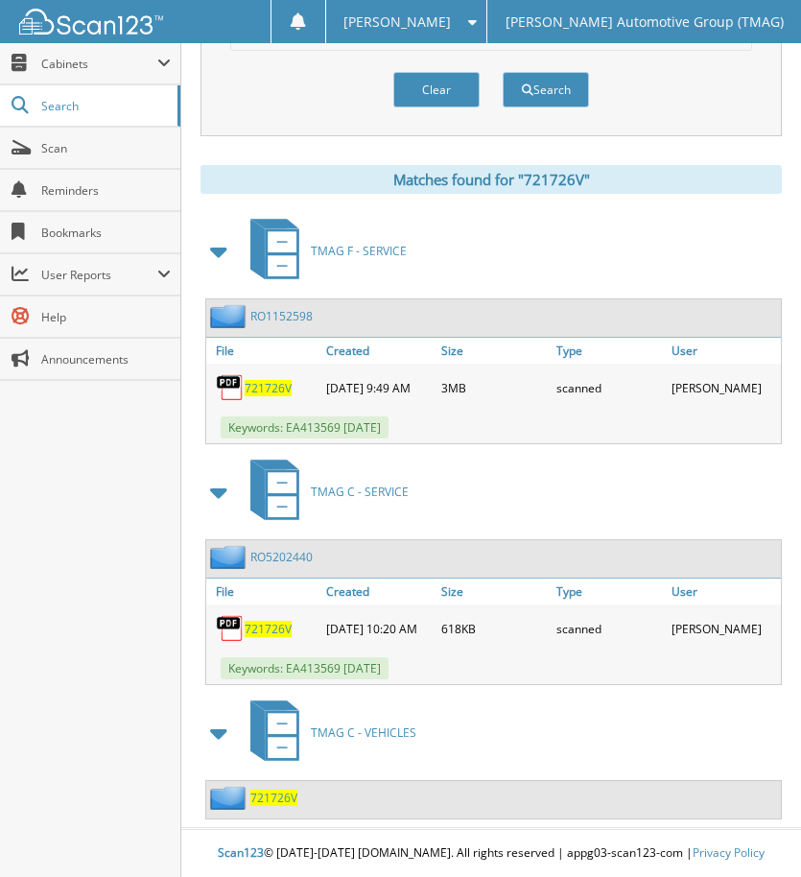 This screenshot has width=801, height=877. Describe the element at coordinates (241, 852) in the screenshot. I see `span: Scan123` at that location.